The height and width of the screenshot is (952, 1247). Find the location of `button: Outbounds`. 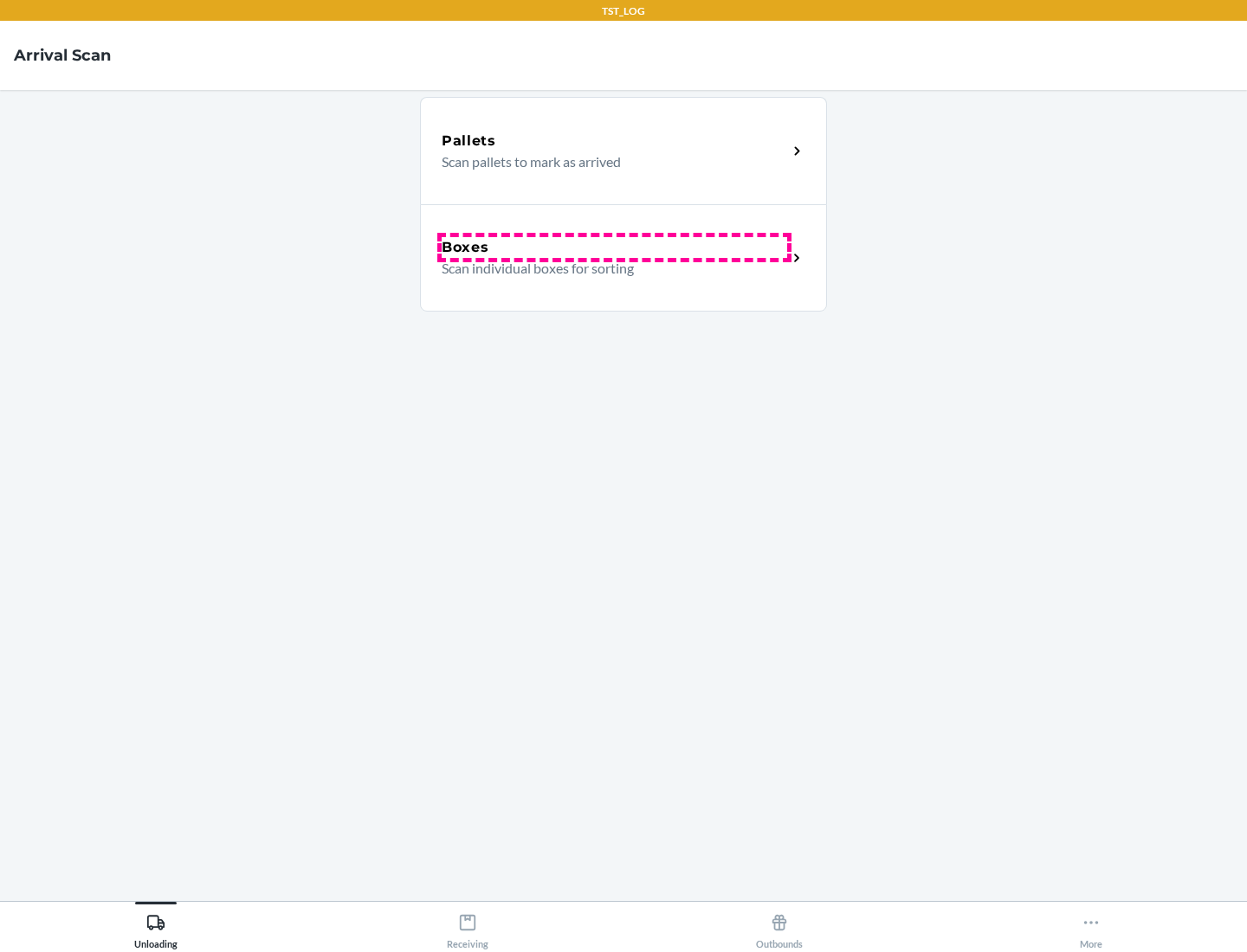

button: Outbounds is located at coordinates (779, 925).